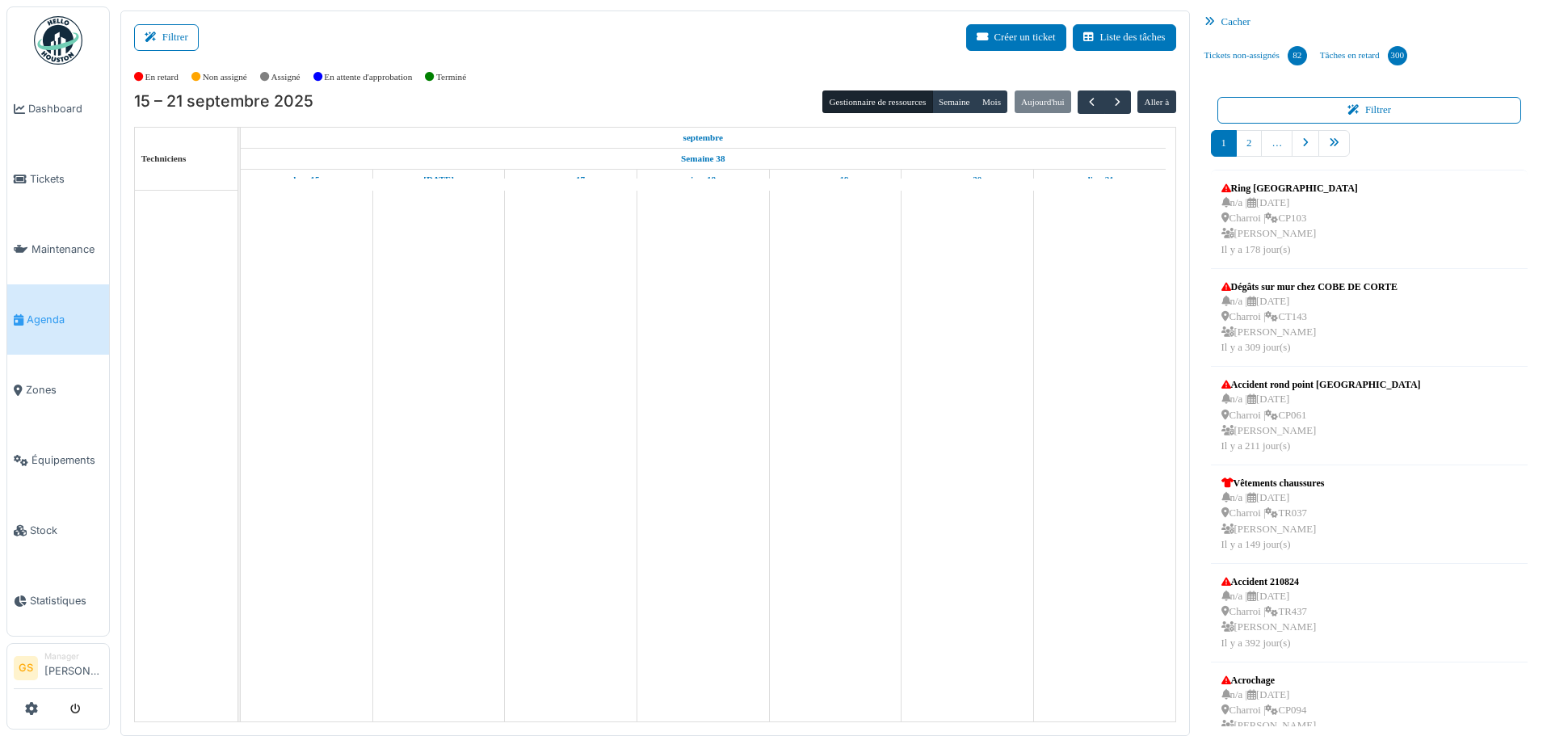  What do you see at coordinates (1269, 582) in the screenshot?
I see `div: Accident 210824` at bounding box center [1269, 582].